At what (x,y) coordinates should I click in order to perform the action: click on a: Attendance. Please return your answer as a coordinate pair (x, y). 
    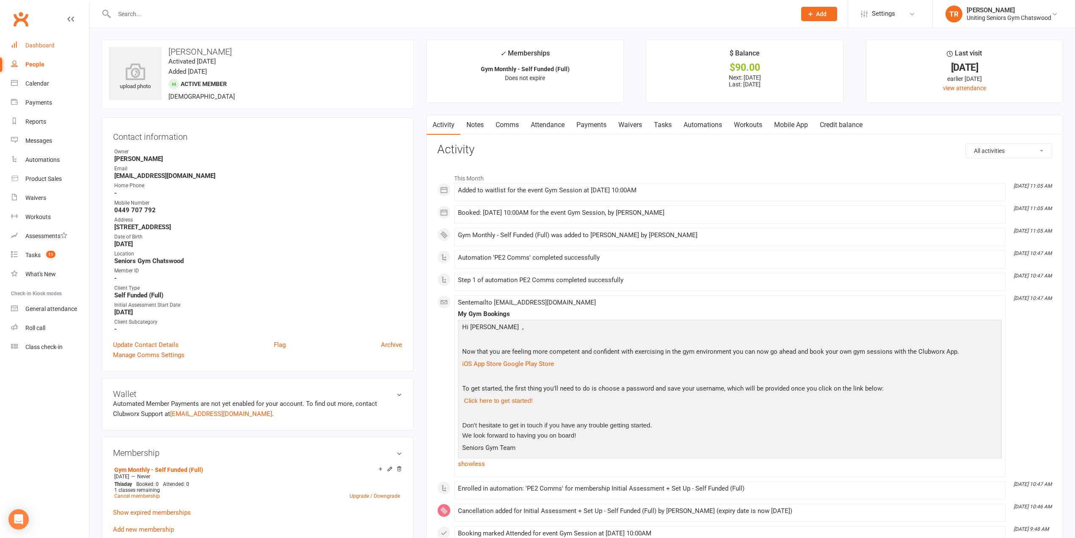
    Looking at the image, I should click on (548, 125).